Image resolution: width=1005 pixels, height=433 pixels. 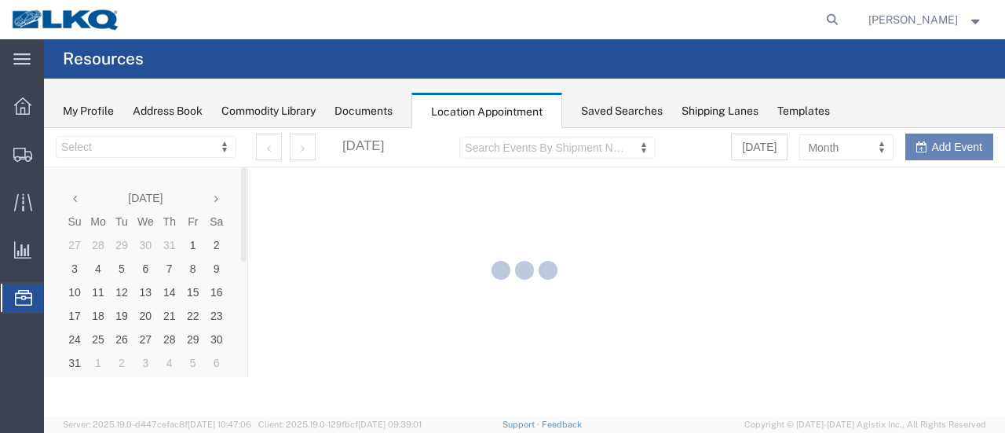 I want to click on img: logo, so click(x=66, y=20).